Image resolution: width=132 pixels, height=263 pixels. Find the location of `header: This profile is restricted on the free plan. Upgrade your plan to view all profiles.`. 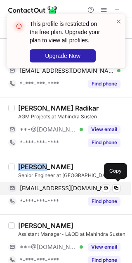

header: This profile is restricted on the free plan. Upgrade your plan to view all profiles. is located at coordinates (67, 32).